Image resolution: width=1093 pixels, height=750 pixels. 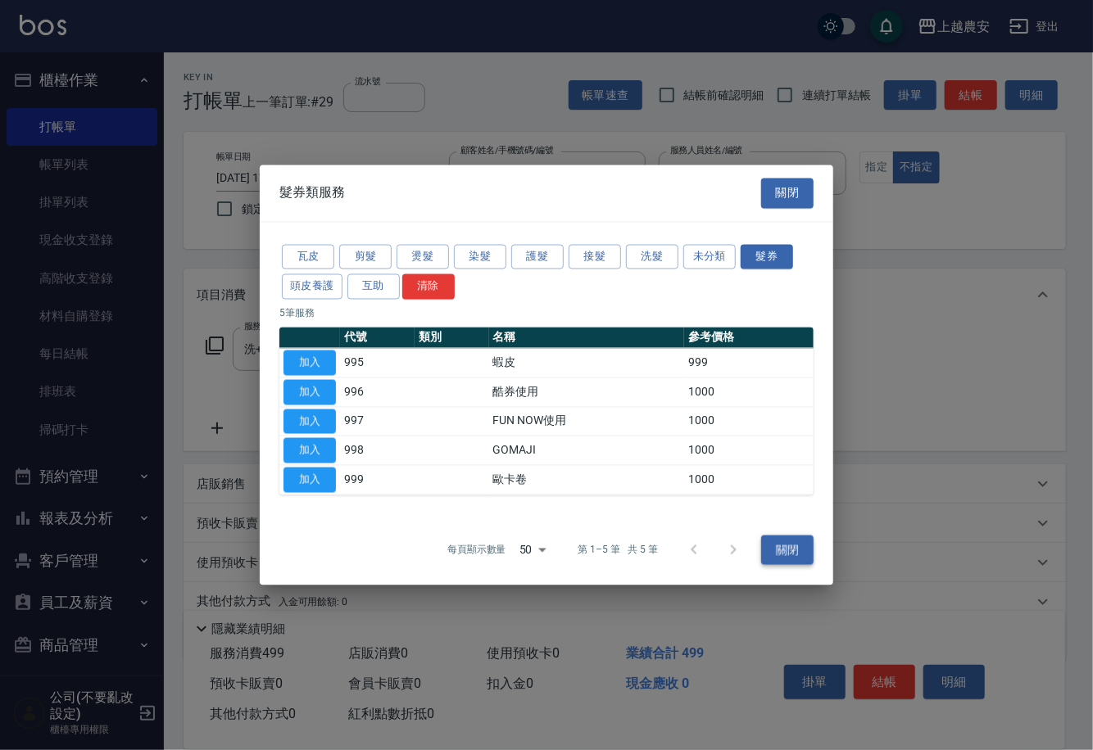 What do you see at coordinates (532, 550) in the screenshot?
I see `div: 50` at bounding box center [532, 550].